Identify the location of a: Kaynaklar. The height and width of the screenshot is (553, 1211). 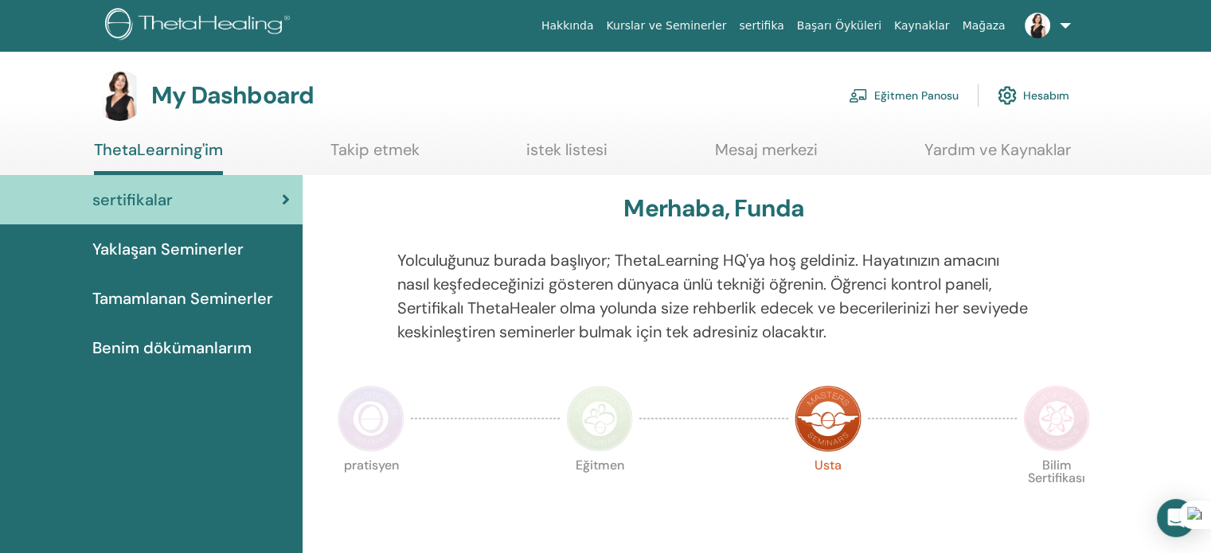
(922, 25).